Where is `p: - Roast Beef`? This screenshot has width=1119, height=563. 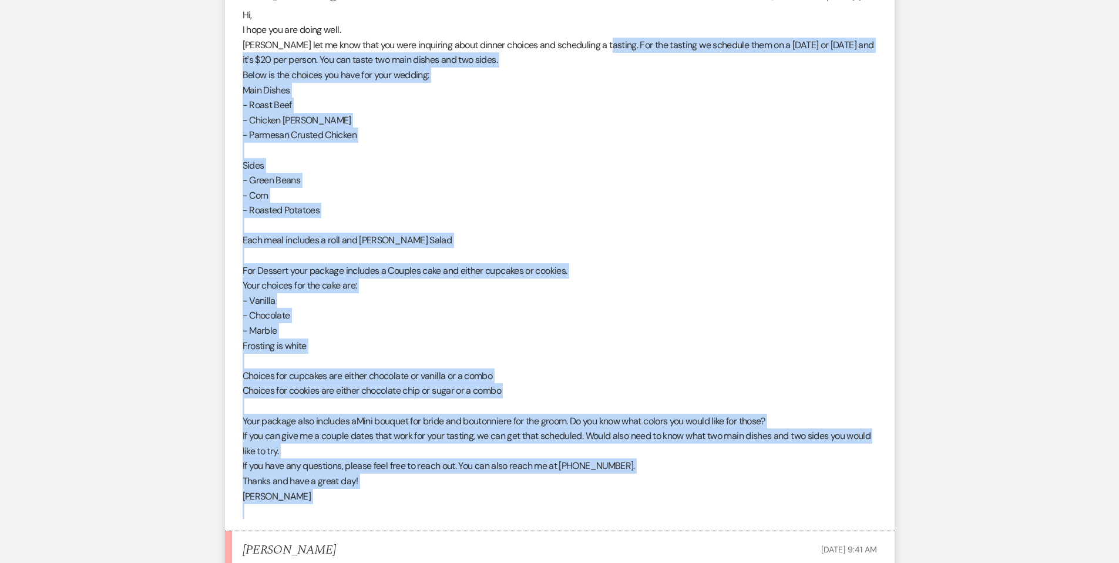
p: - Roast Beef is located at coordinates (560, 105).